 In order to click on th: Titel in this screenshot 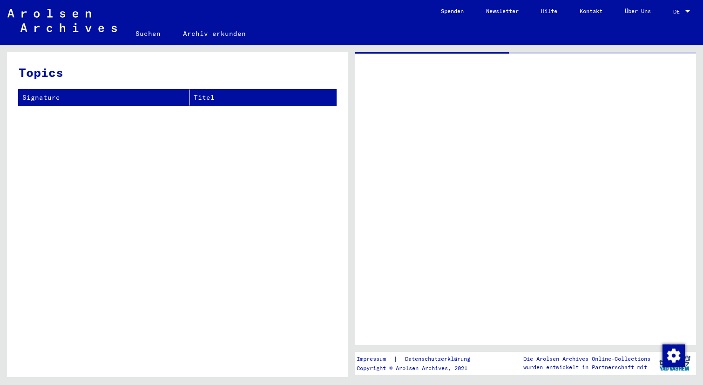, I will do `click(263, 97)`.